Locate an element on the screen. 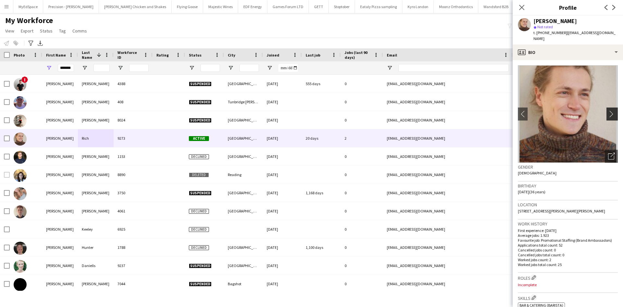 The image size is (623, 307). button: Flying Goose is located at coordinates (187, 6).